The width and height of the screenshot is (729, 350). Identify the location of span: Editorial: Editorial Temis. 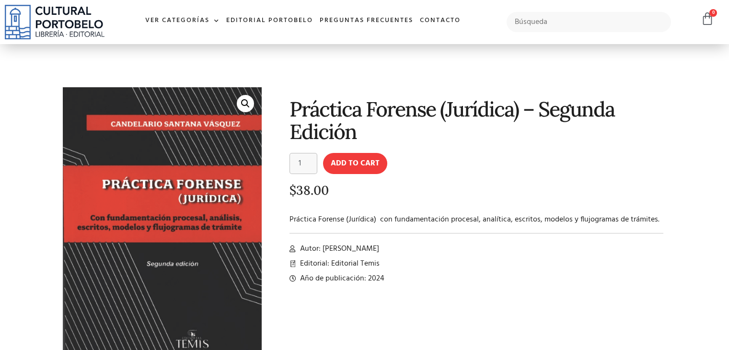
(339, 264).